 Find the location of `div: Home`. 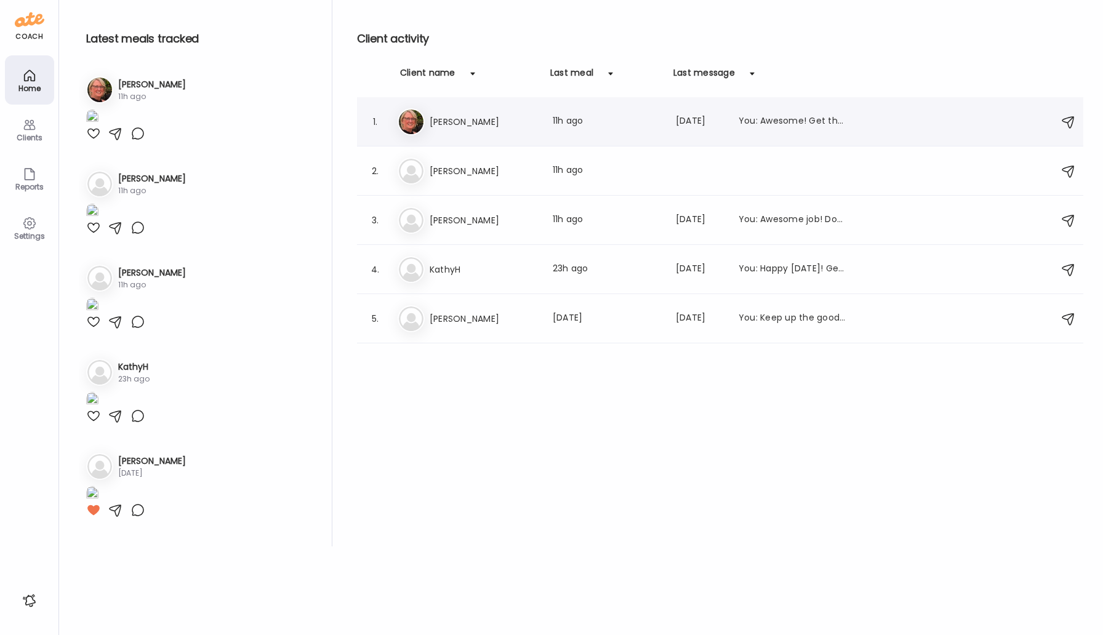

div: Home is located at coordinates (30, 88).